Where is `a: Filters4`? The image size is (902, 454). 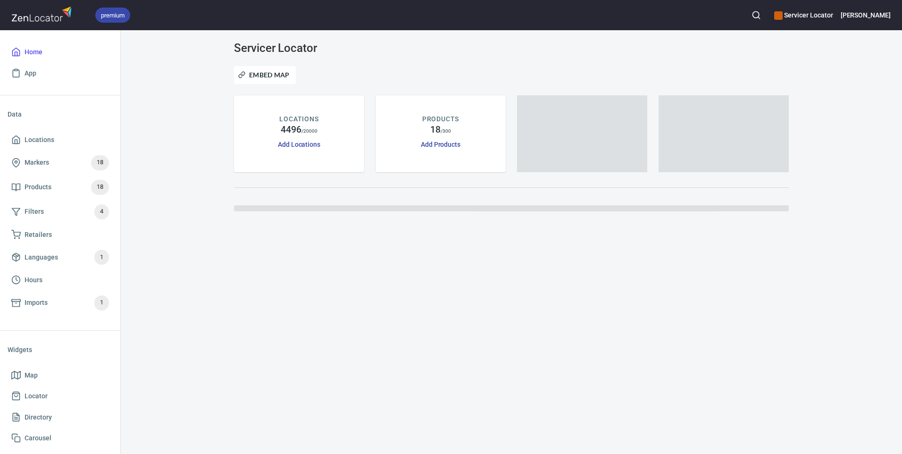
a: Filters4 is located at coordinates (60, 212).